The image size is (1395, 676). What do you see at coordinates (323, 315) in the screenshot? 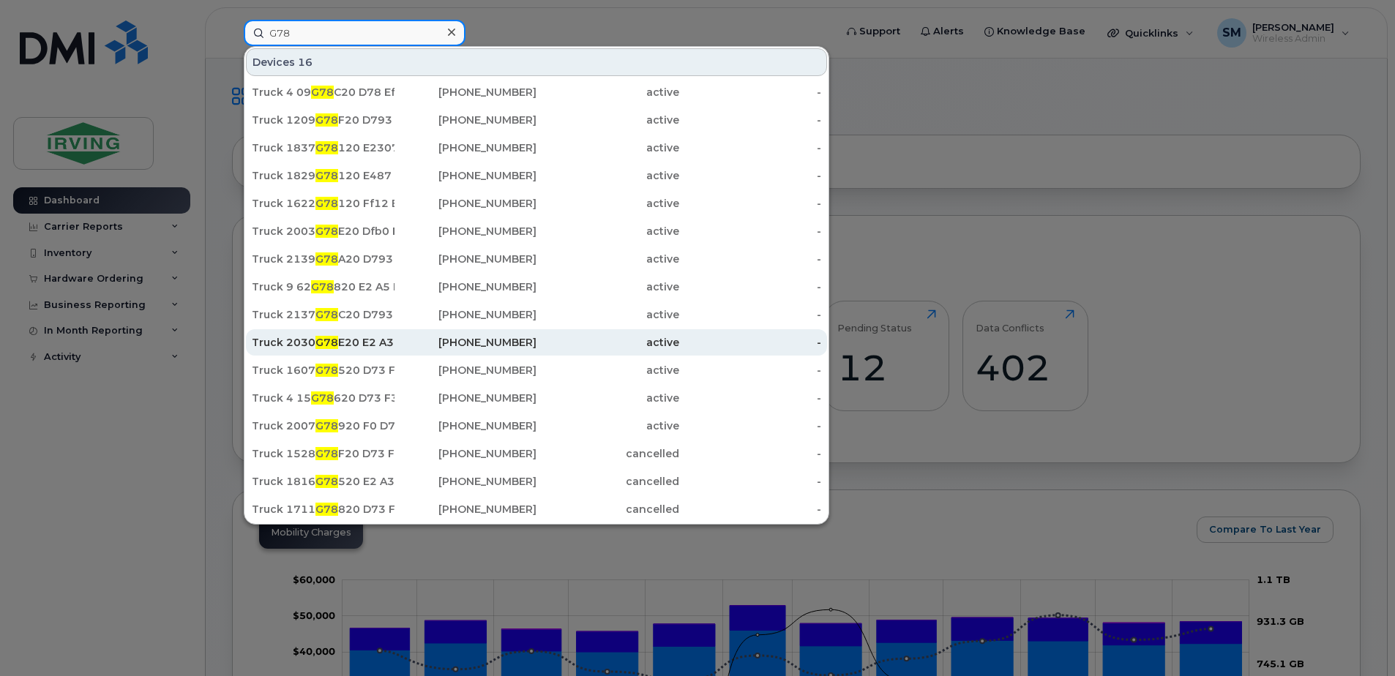
I see `div: Truck 2137 C20 D793 E2` at bounding box center [323, 315].